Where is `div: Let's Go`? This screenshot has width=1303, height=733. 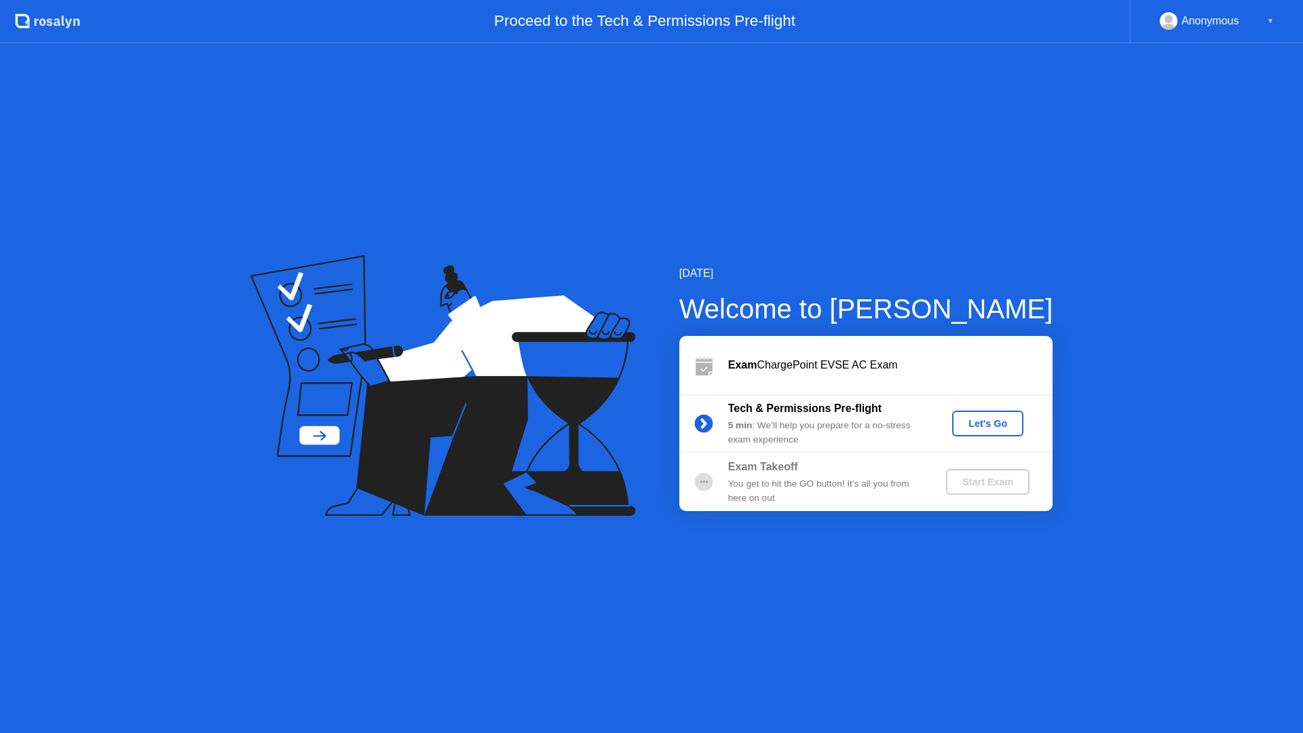 div: Let's Go is located at coordinates (987, 423).